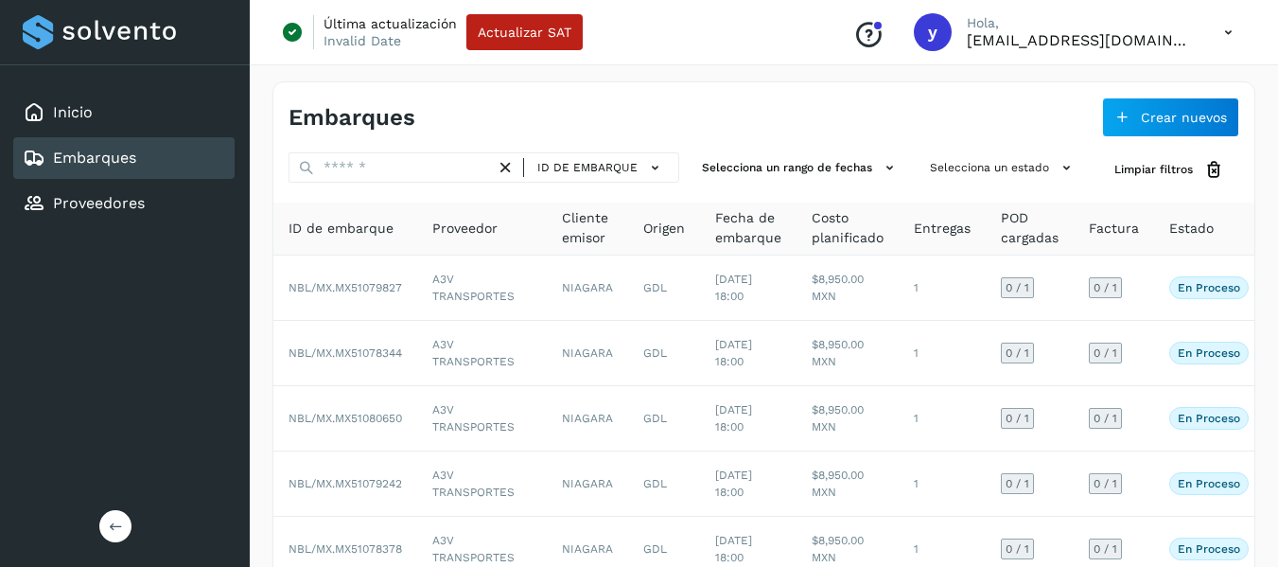 The image size is (1278, 567). I want to click on button: Limpiar filtros, so click(1170, 169).